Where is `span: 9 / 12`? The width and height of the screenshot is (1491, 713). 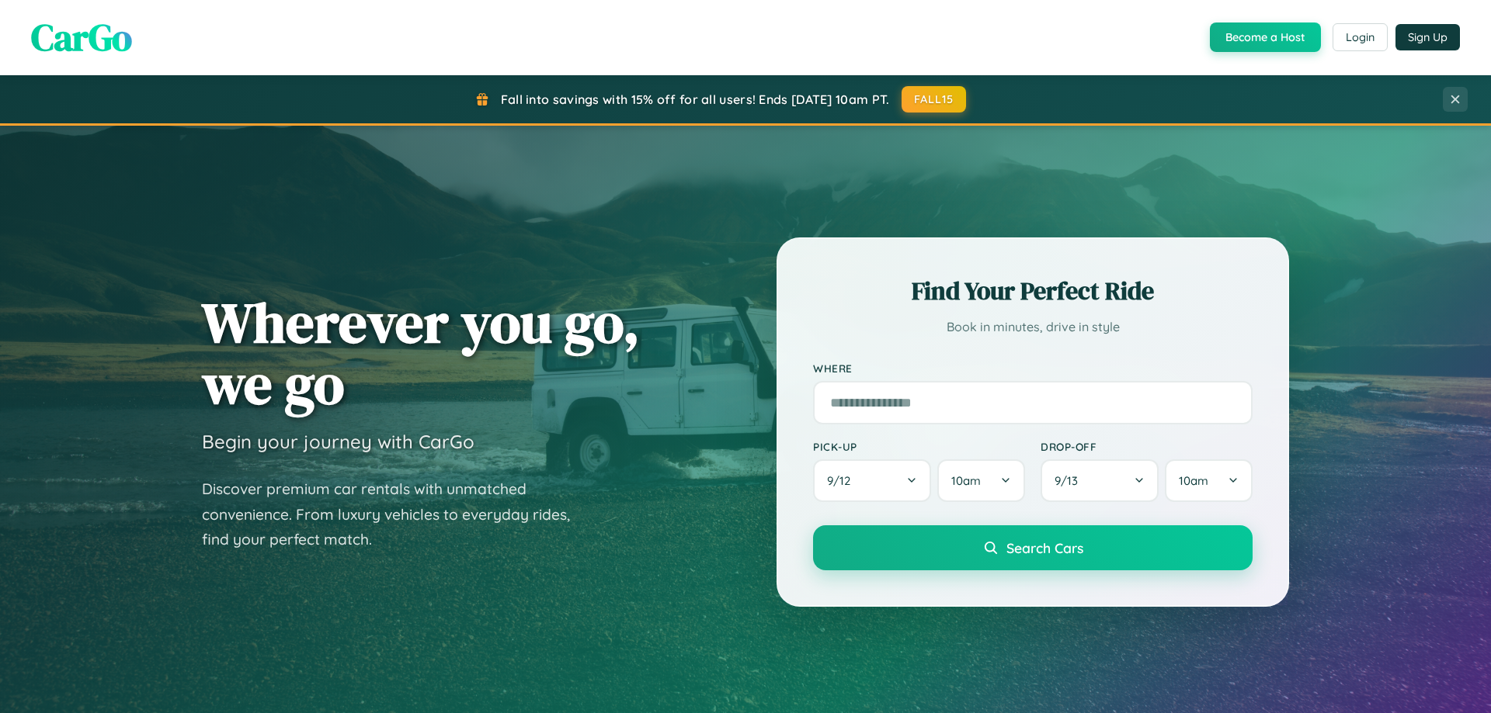 span: 9 / 12 is located at coordinates (842, 481).